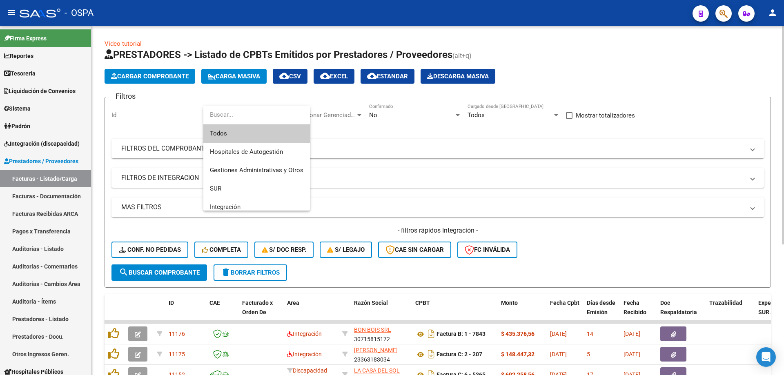 The width and height of the screenshot is (784, 375). I want to click on div: Open Intercom Messenger, so click(766, 357).